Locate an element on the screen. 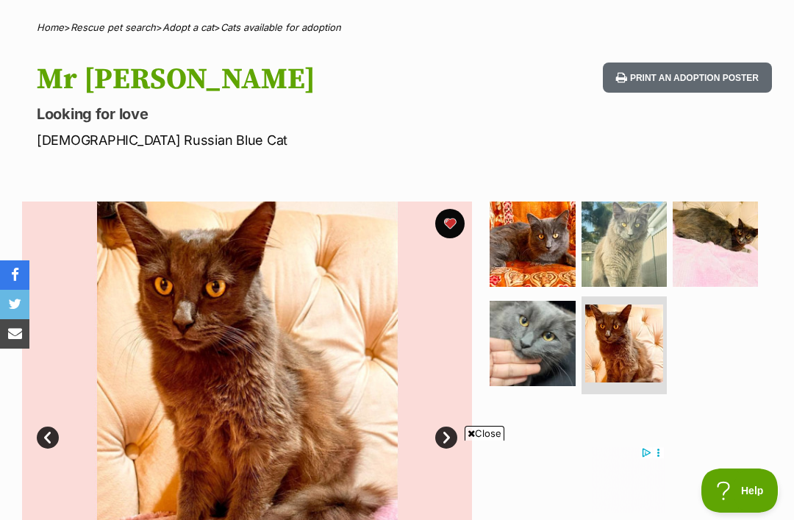  p: Looking for love is located at coordinates (262, 114).